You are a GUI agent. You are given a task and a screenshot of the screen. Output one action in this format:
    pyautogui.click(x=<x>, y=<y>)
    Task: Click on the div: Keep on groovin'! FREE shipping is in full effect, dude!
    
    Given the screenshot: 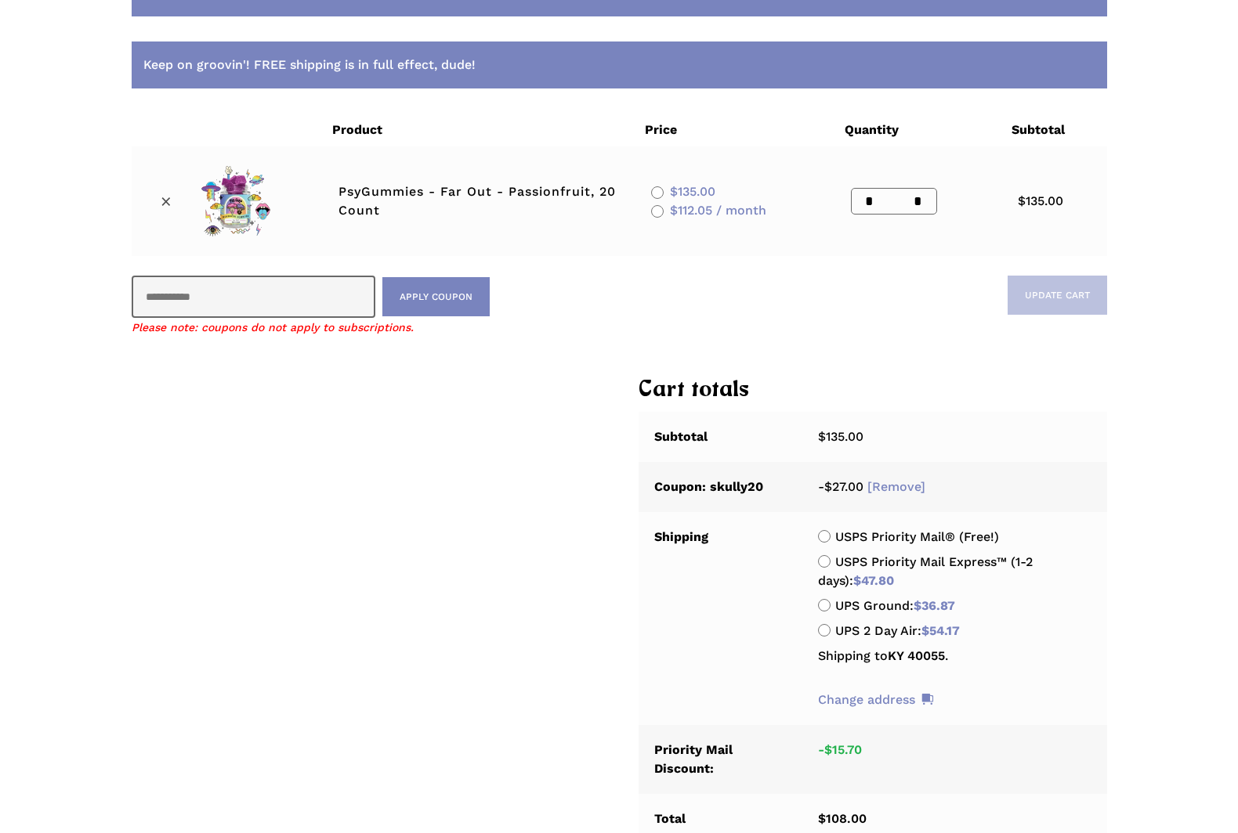 What is the action you would take?
    pyautogui.click(x=619, y=65)
    